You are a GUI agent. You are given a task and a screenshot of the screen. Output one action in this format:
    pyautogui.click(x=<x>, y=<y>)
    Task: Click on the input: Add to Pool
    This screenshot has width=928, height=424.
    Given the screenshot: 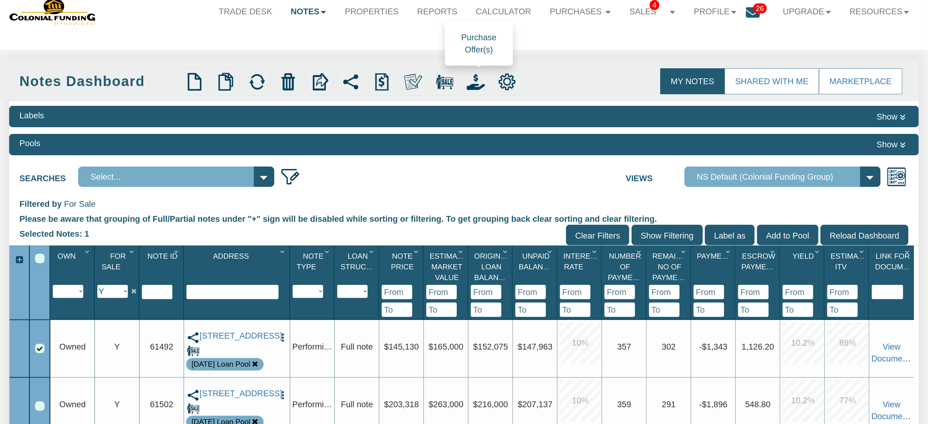 What is the action you would take?
    pyautogui.click(x=788, y=235)
    